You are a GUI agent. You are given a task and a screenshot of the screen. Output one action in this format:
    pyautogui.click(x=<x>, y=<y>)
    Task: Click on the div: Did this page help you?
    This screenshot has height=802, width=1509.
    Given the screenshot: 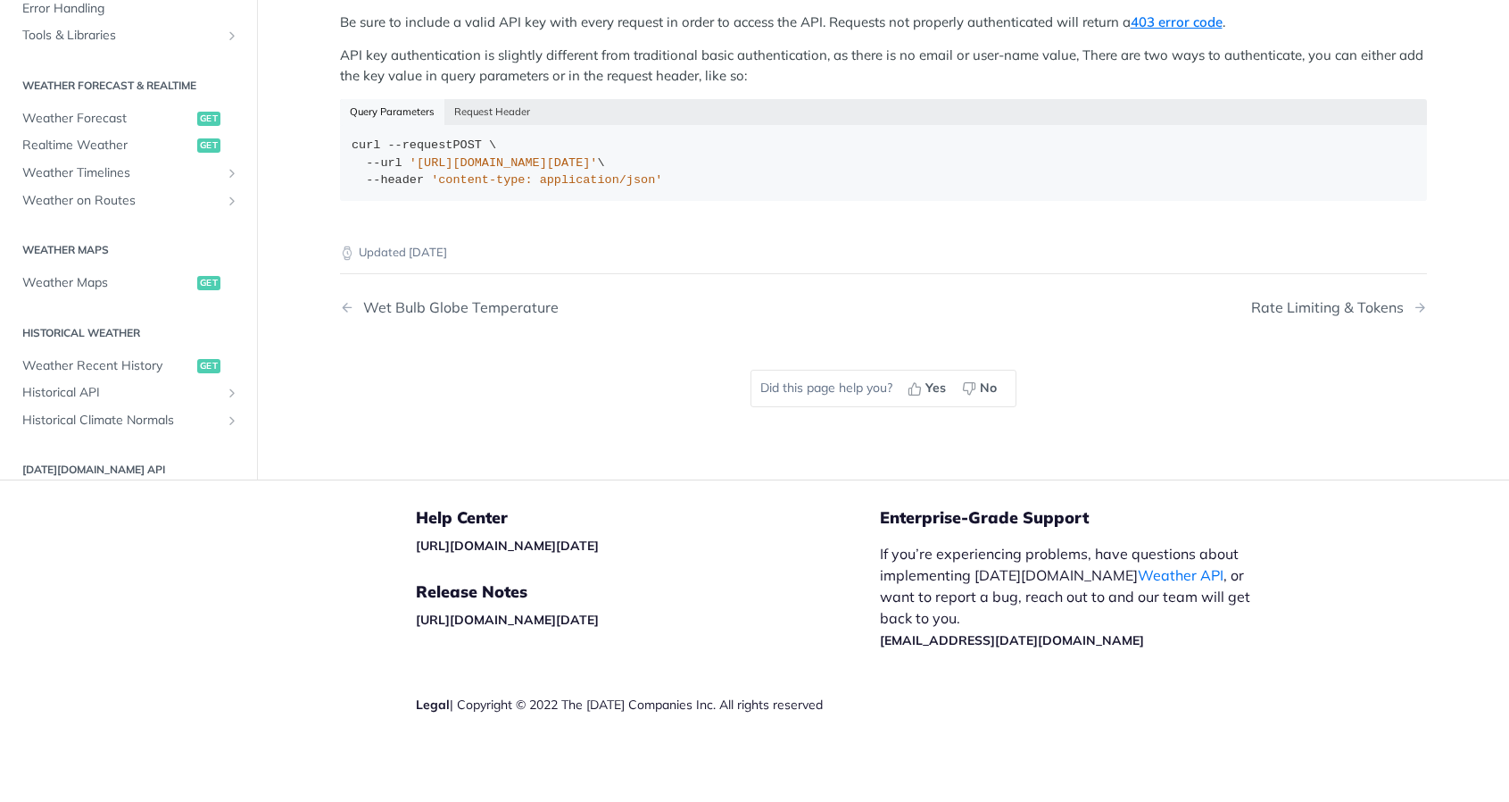 What is the action you would take?
    pyautogui.click(x=884, y=388)
    